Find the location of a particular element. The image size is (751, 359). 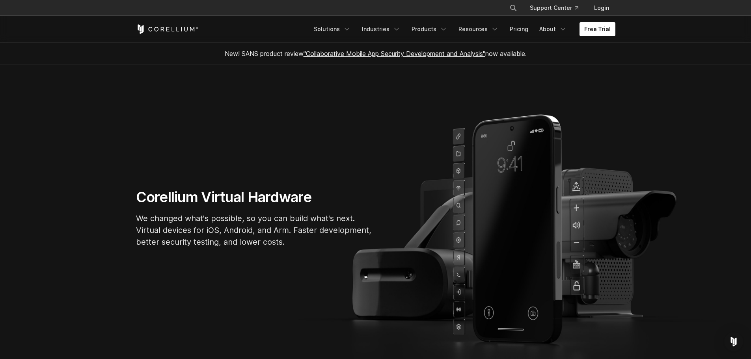

a: Login is located at coordinates (602, 8).